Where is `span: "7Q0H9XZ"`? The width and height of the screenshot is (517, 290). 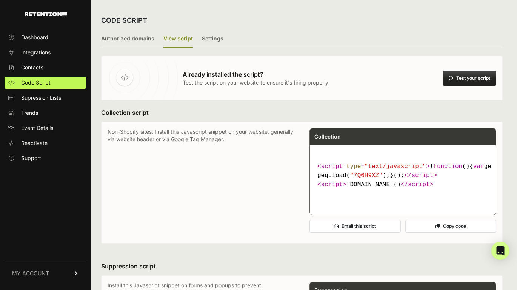 span: "7Q0H9XZ" is located at coordinates (366, 176).